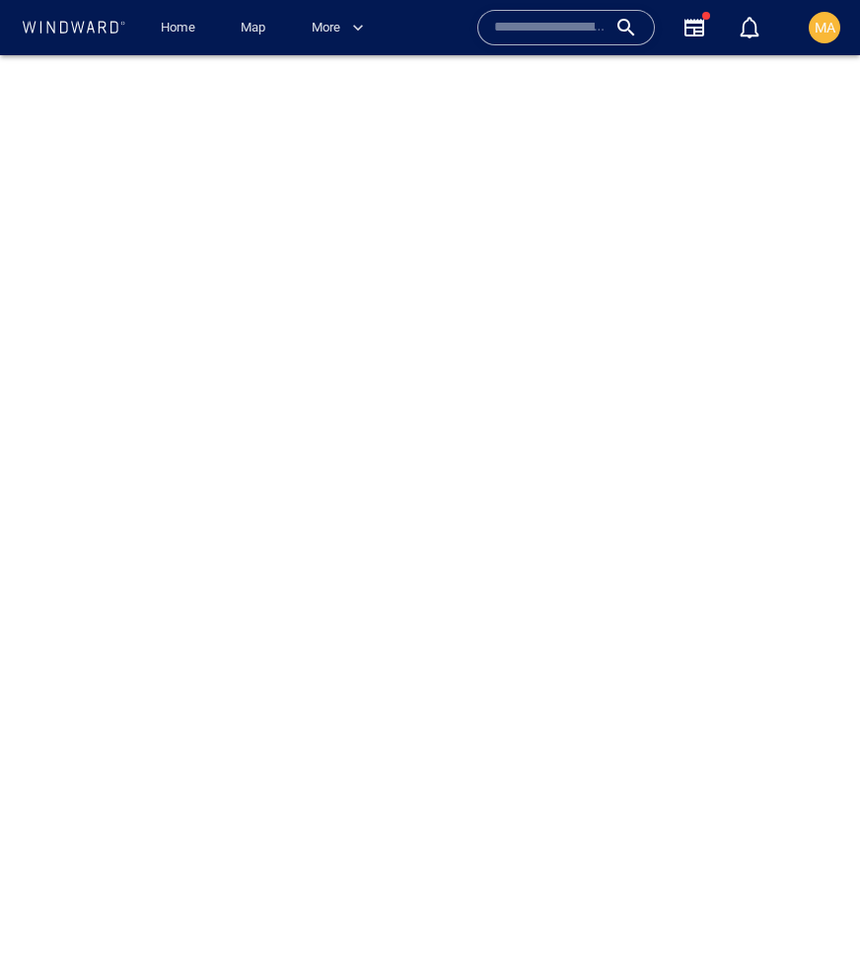 This screenshot has width=860, height=954. Describe the element at coordinates (256, 28) in the screenshot. I see `a: Map` at that location.